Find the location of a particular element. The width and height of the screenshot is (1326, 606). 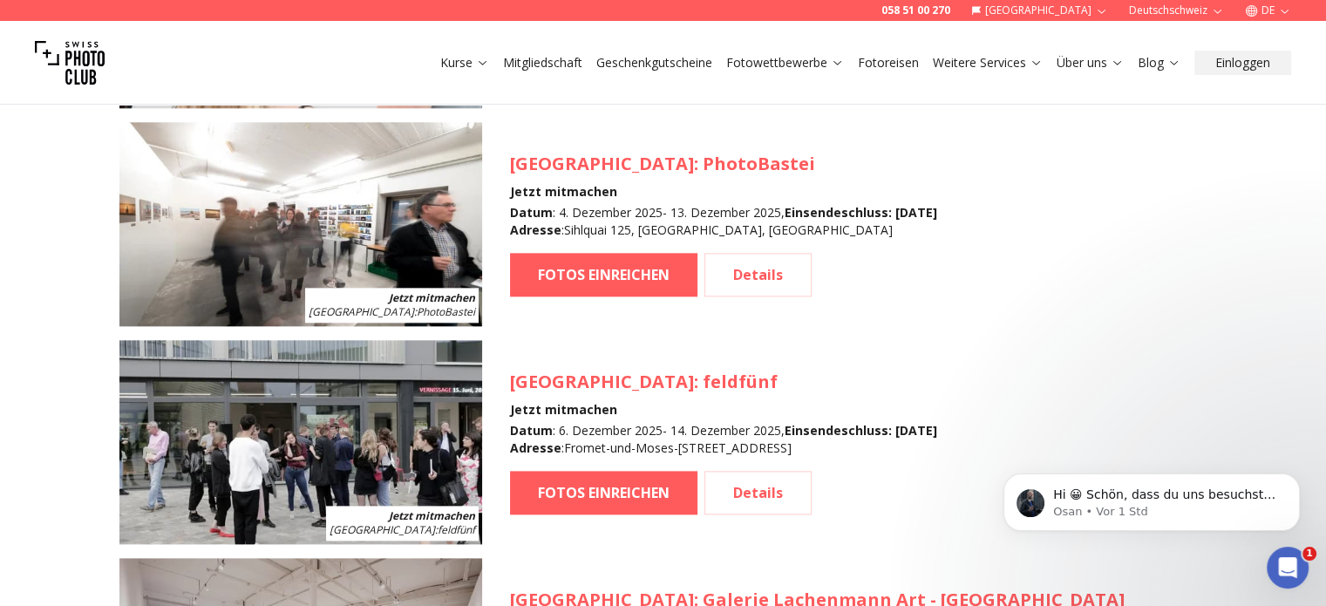

button: Blog is located at coordinates (1159, 63).